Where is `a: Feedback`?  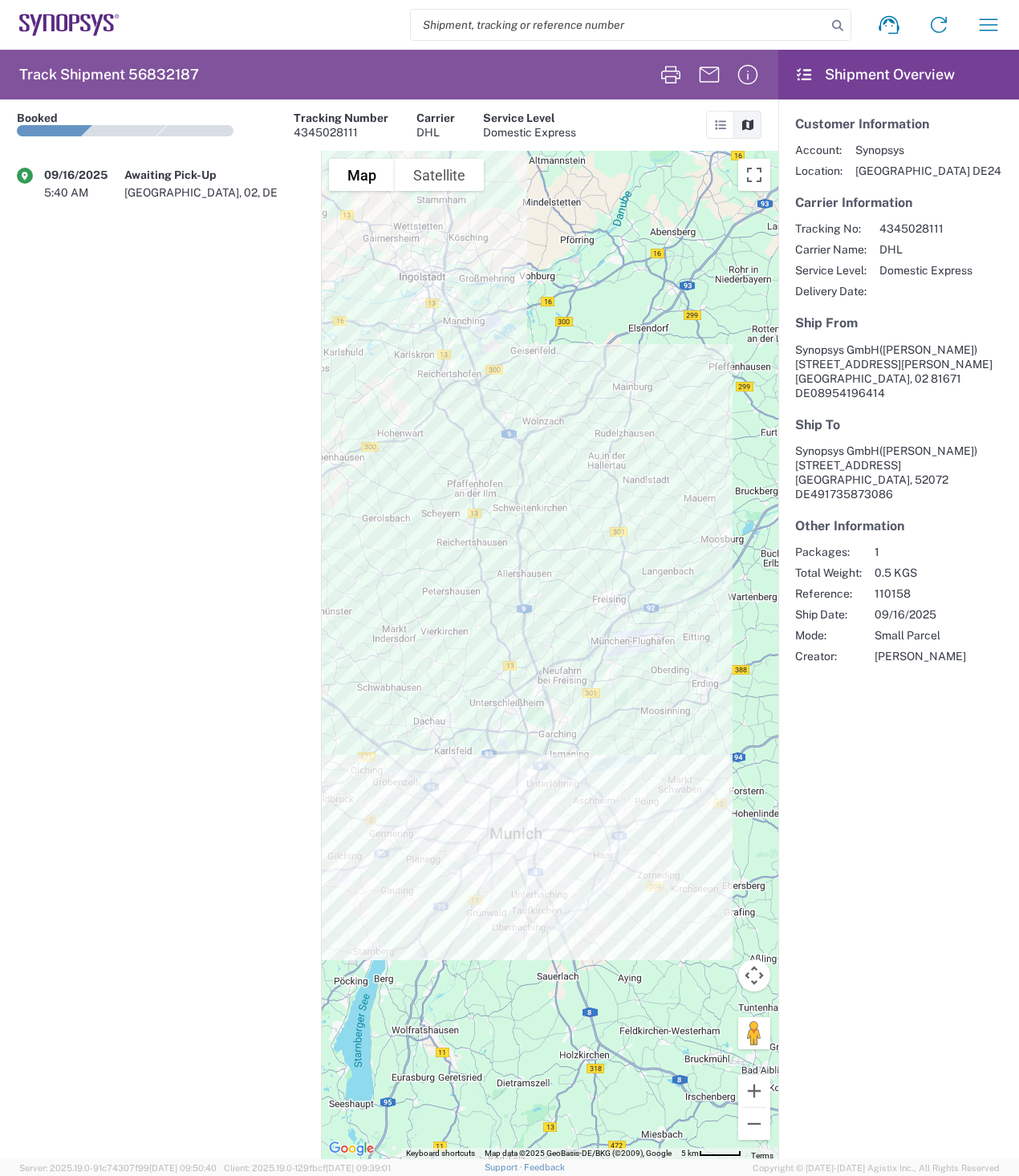
a: Feedback is located at coordinates (544, 1167).